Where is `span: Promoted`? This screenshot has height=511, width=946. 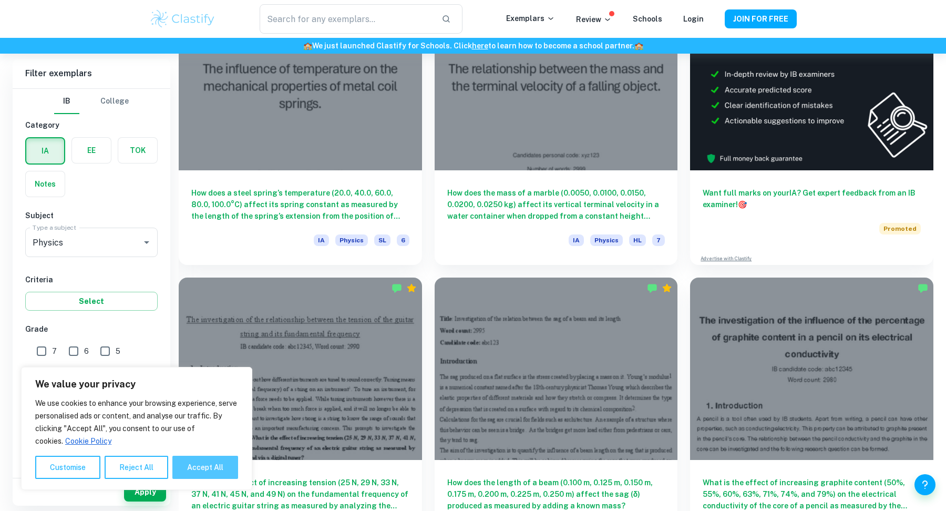 span: Promoted is located at coordinates (900, 229).